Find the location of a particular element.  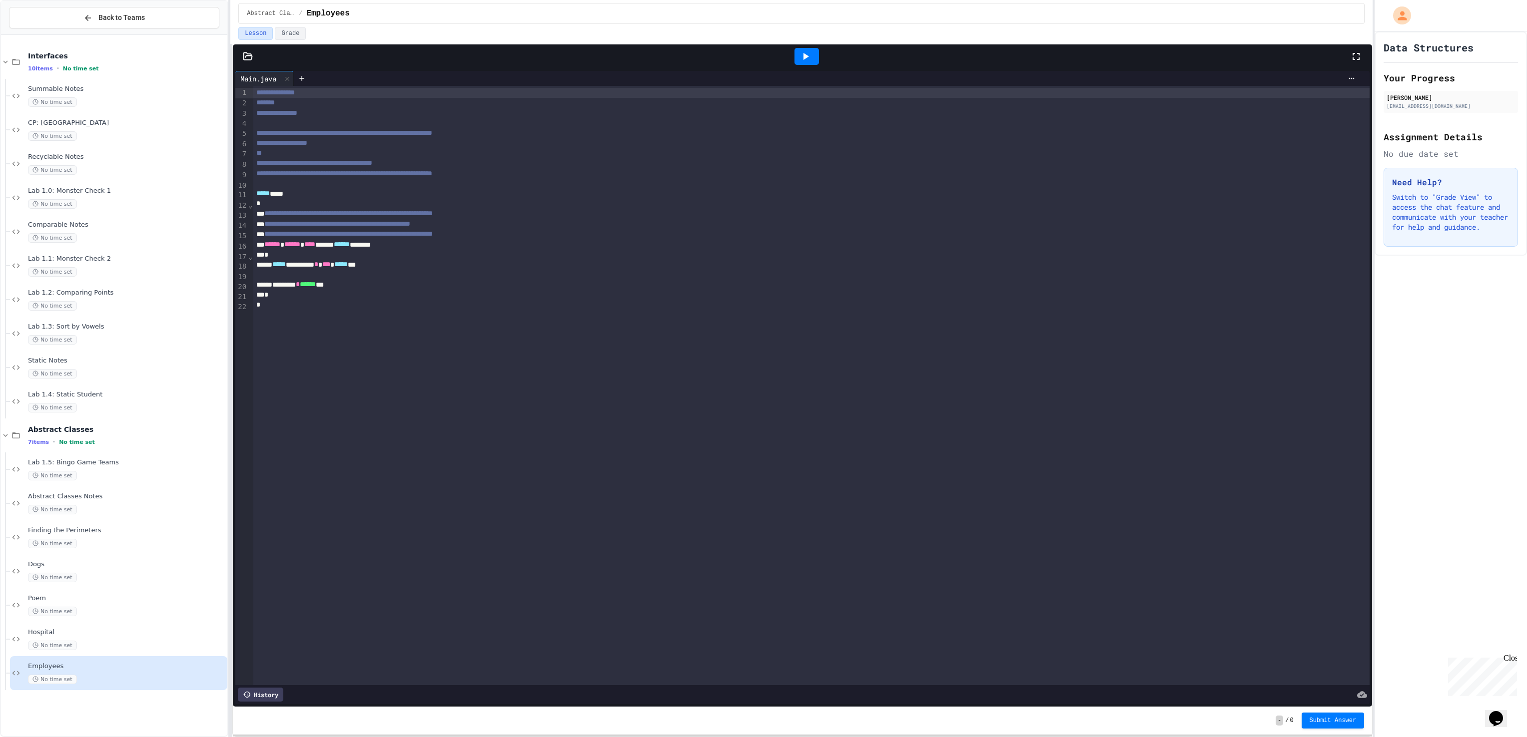

span: Dogs is located at coordinates (126, 565).